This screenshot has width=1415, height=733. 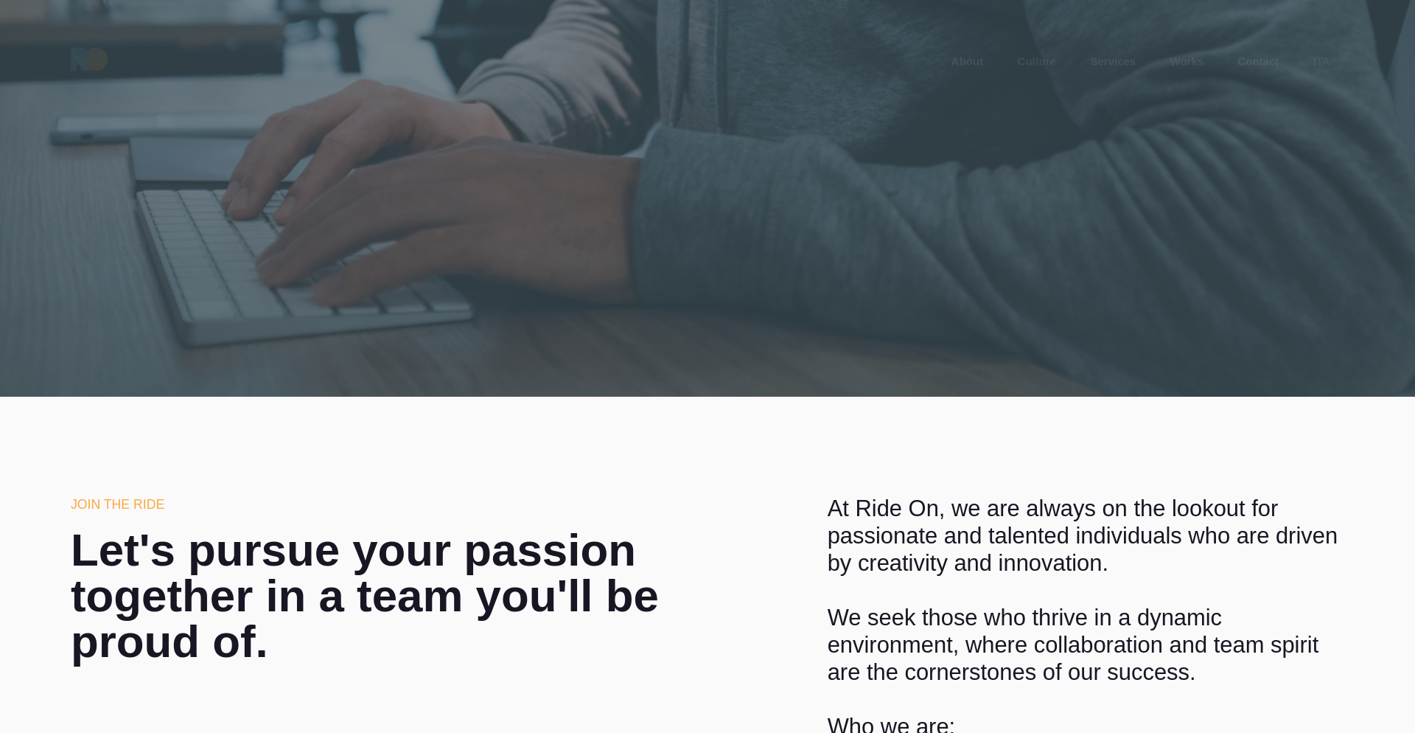 I want to click on div: Career, so click(x=708, y=275).